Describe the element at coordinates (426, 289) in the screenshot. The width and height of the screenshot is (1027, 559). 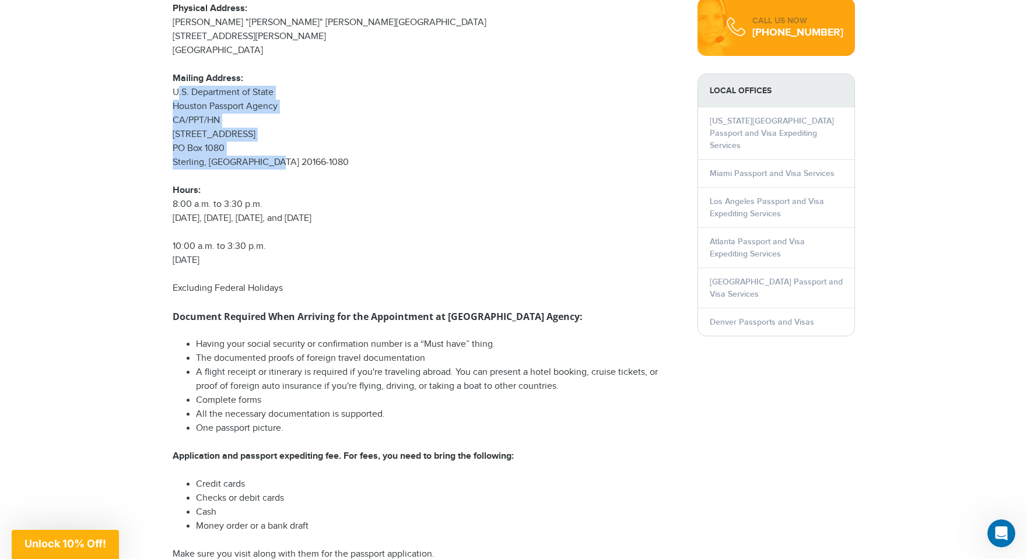
I see `p: Excluding Federal Holidays` at that location.